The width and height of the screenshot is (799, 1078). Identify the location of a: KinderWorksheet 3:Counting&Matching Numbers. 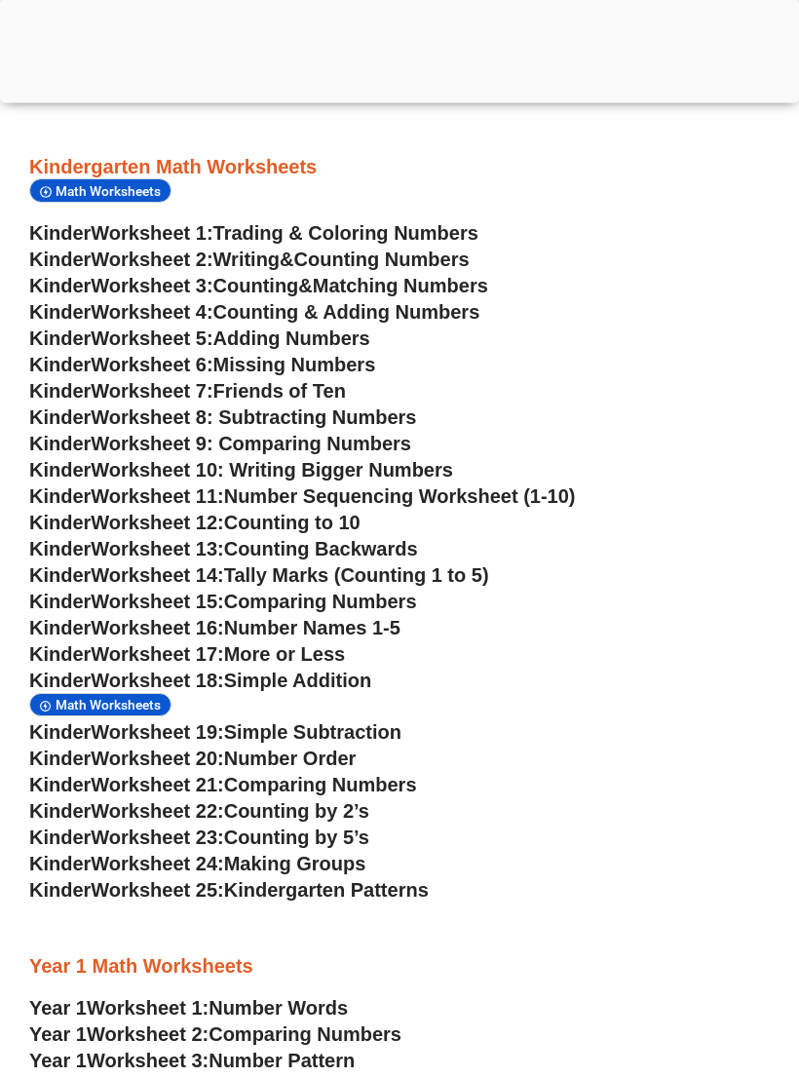
(258, 286).